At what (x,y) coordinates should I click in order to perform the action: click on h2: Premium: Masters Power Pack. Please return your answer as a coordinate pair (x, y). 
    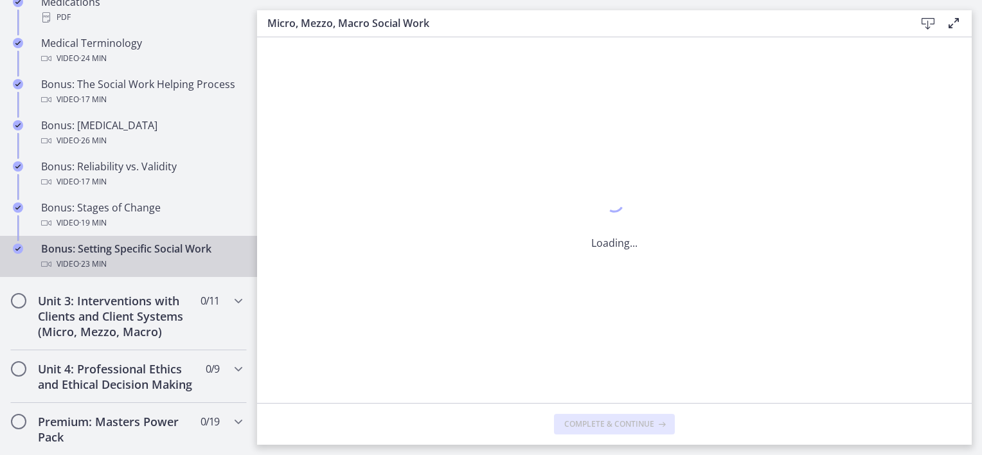
    Looking at the image, I should click on (116, 429).